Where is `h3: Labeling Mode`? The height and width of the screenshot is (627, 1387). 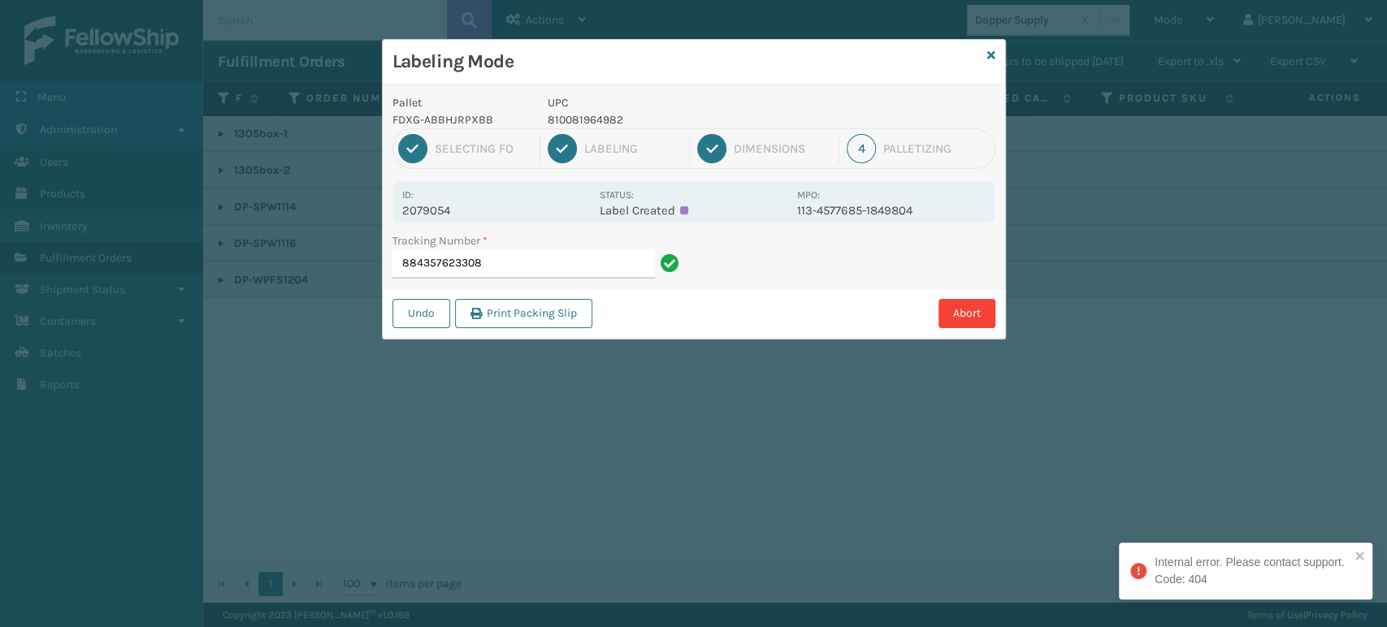
h3: Labeling Mode is located at coordinates (686, 62).